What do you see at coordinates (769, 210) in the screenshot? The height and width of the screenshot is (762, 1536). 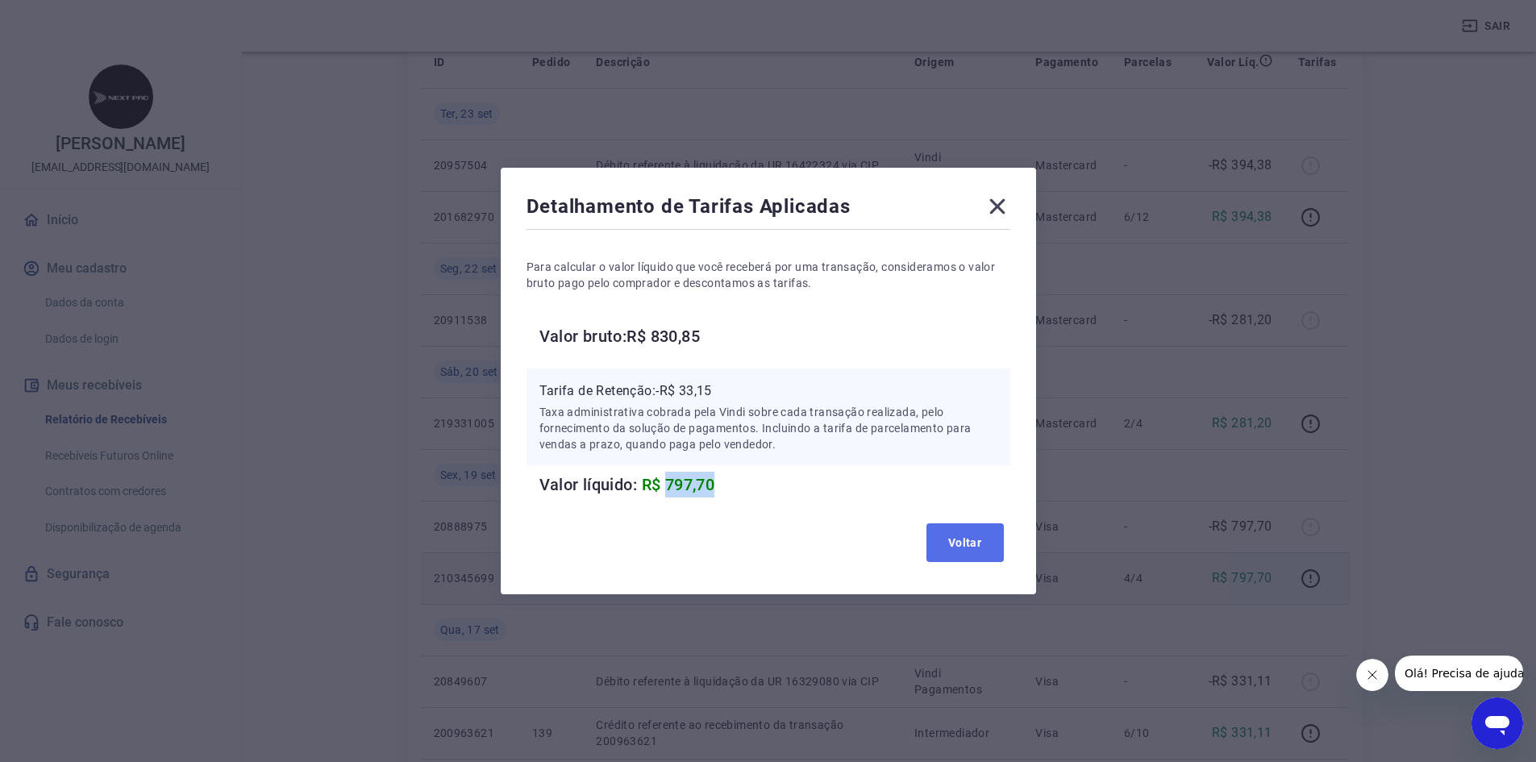 I see `div: Detalhamento de Tarifas Aplicadas` at bounding box center [769, 210].